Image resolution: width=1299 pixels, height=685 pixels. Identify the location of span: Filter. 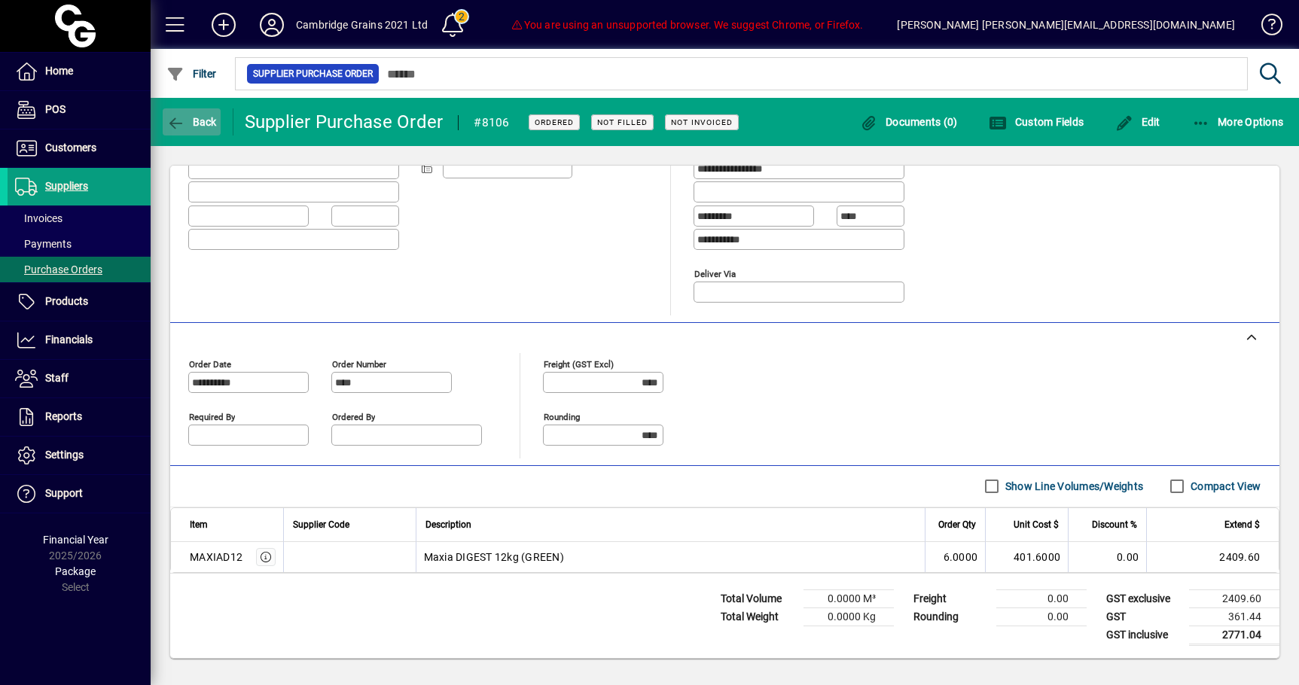
(191, 74).